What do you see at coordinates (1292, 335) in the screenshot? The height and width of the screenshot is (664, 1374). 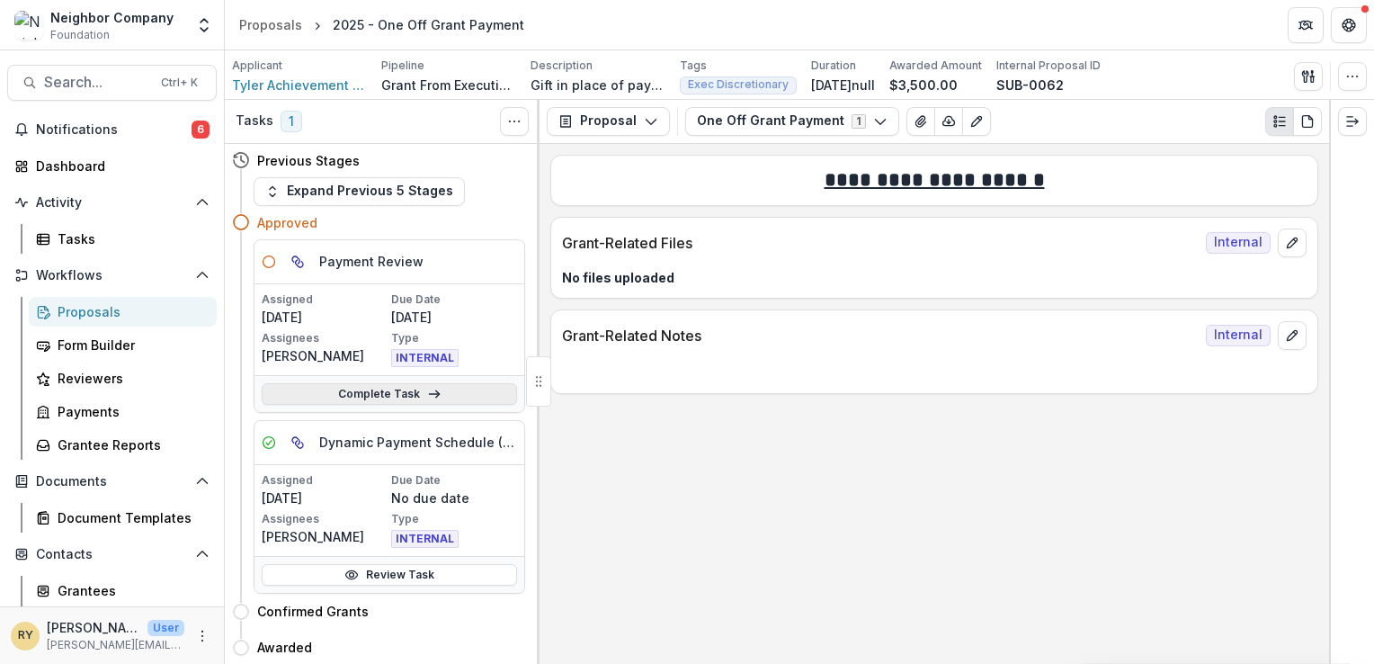 I see `button: edit` at bounding box center [1292, 335].